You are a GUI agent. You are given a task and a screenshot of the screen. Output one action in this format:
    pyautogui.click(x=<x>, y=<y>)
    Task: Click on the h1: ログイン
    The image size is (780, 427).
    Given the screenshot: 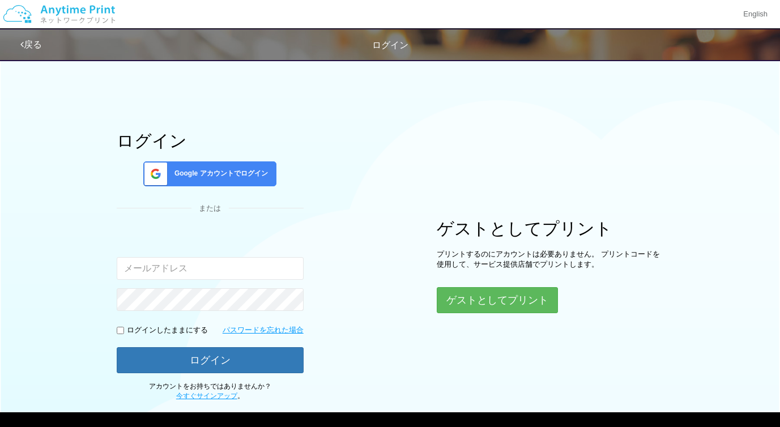 What is the action you would take?
    pyautogui.click(x=210, y=141)
    